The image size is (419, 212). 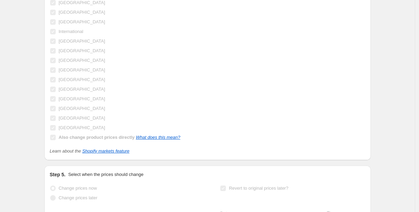 What do you see at coordinates (78, 198) in the screenshot?
I see `span: Change prices later` at bounding box center [78, 198].